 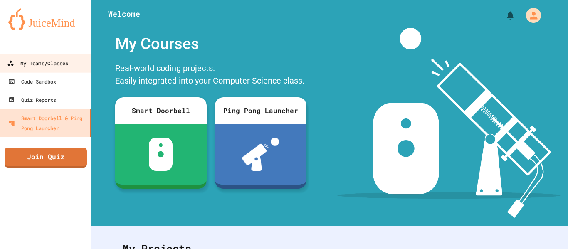 What do you see at coordinates (260, 154) in the screenshot?
I see `img: ppl-with-ball.png` at bounding box center [260, 154].